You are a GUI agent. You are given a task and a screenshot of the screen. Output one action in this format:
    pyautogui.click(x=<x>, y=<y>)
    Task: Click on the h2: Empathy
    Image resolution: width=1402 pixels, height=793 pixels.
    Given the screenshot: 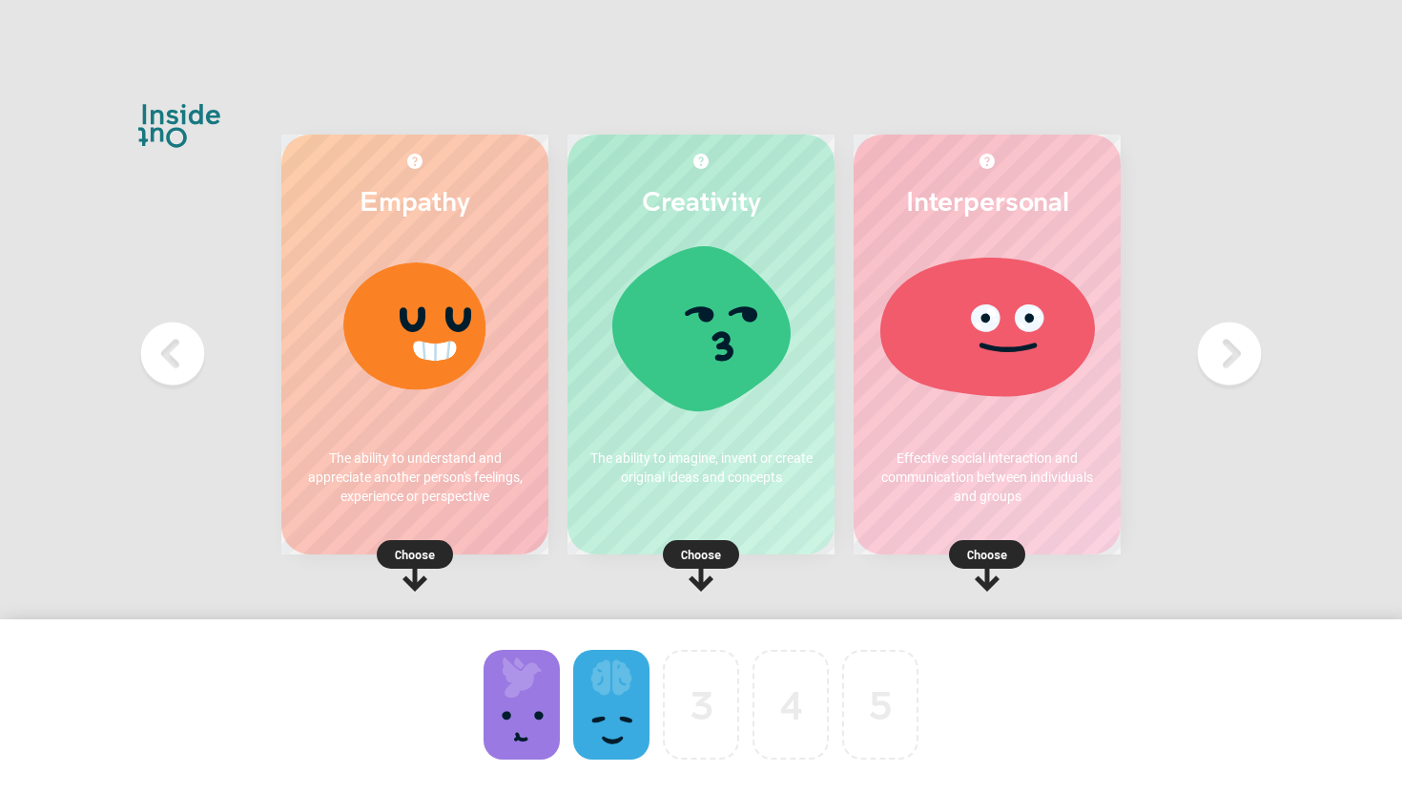 What is the action you would take?
    pyautogui.click(x=415, y=200)
    